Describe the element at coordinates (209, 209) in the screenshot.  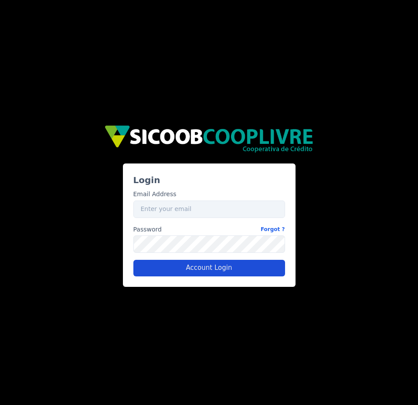
I see `input: Enter your email` at that location.